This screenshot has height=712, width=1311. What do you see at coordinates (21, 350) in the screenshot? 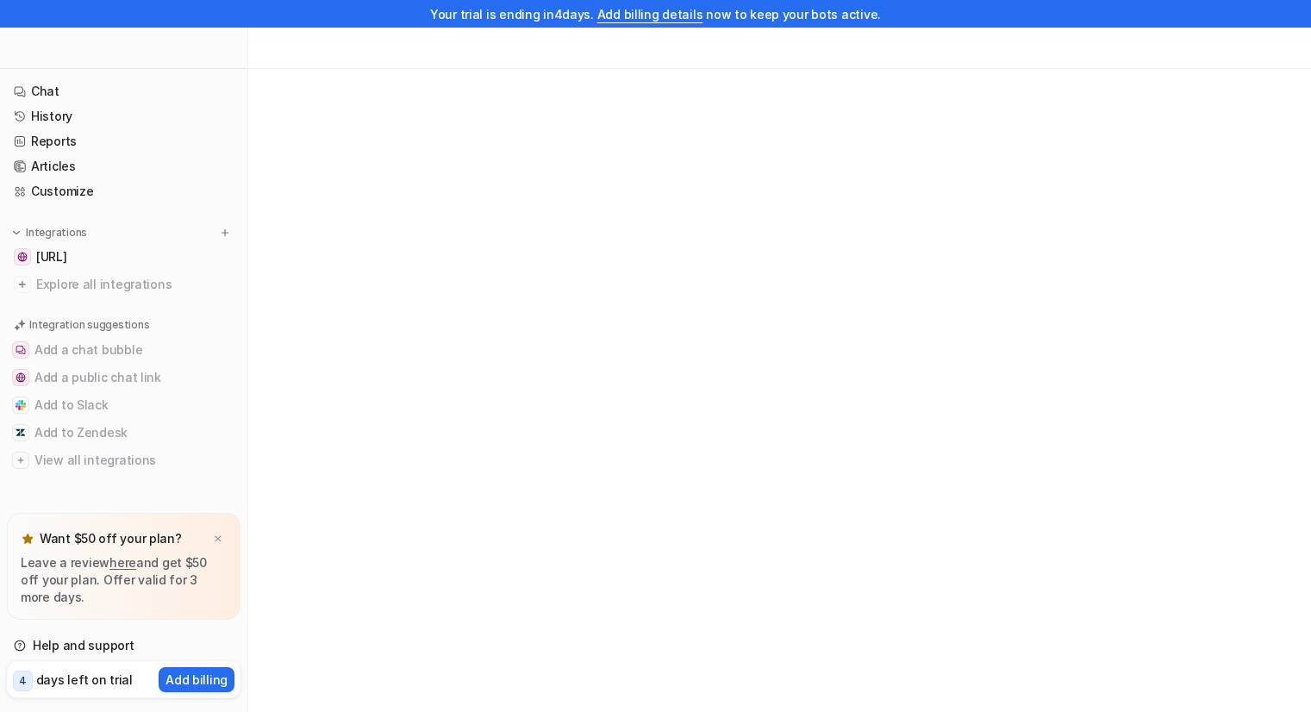
I see `img: Add a chat bubble` at bounding box center [21, 350].